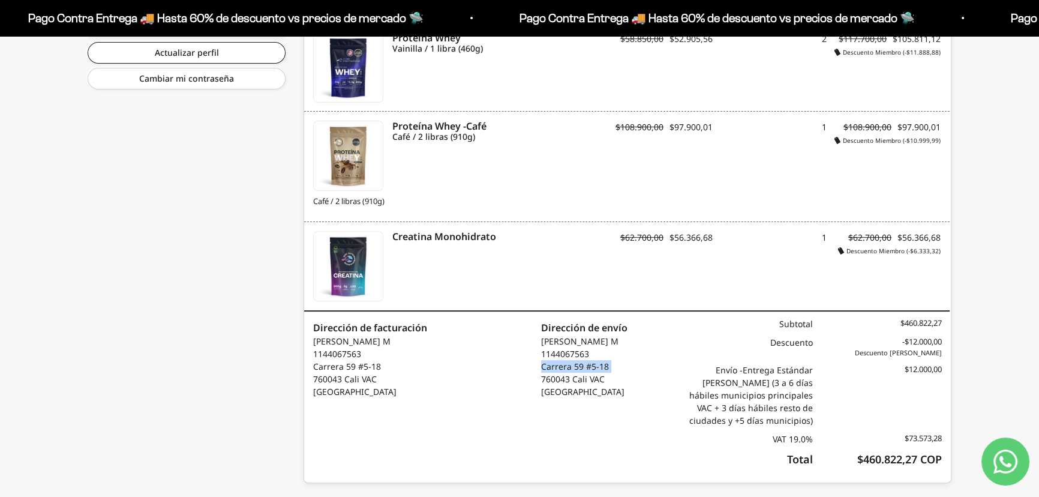 The width and height of the screenshot is (1039, 497). I want to click on div: Subtotal, so click(748, 323).